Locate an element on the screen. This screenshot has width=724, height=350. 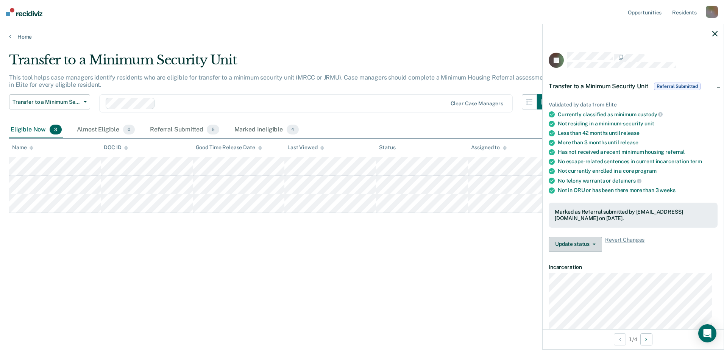
div: Almost Eligible is located at coordinates (106, 130).